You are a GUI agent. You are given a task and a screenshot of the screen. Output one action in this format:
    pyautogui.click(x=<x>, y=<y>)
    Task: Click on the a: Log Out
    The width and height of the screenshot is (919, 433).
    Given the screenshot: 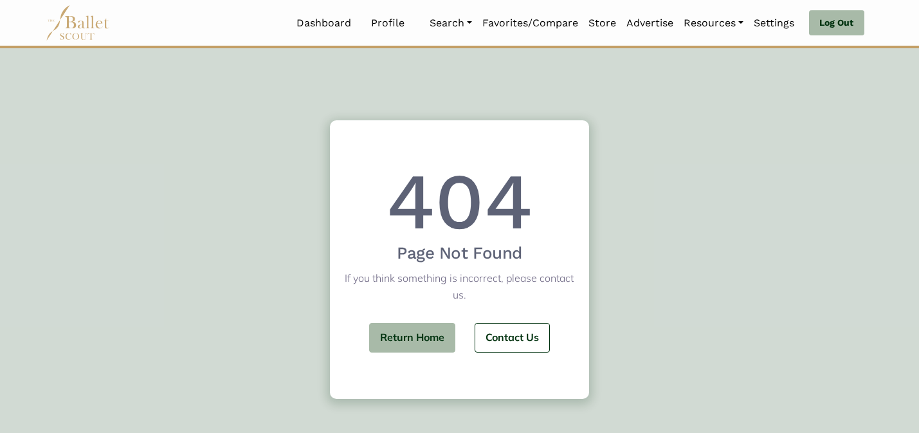 What is the action you would take?
    pyautogui.click(x=836, y=23)
    